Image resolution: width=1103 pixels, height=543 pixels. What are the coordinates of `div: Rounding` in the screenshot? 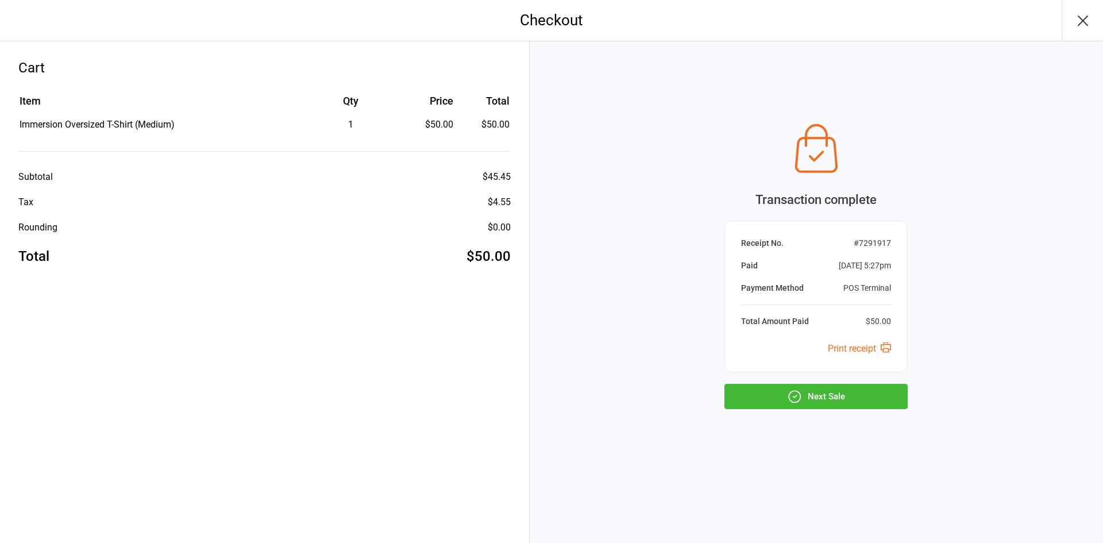 It's located at (38, 227).